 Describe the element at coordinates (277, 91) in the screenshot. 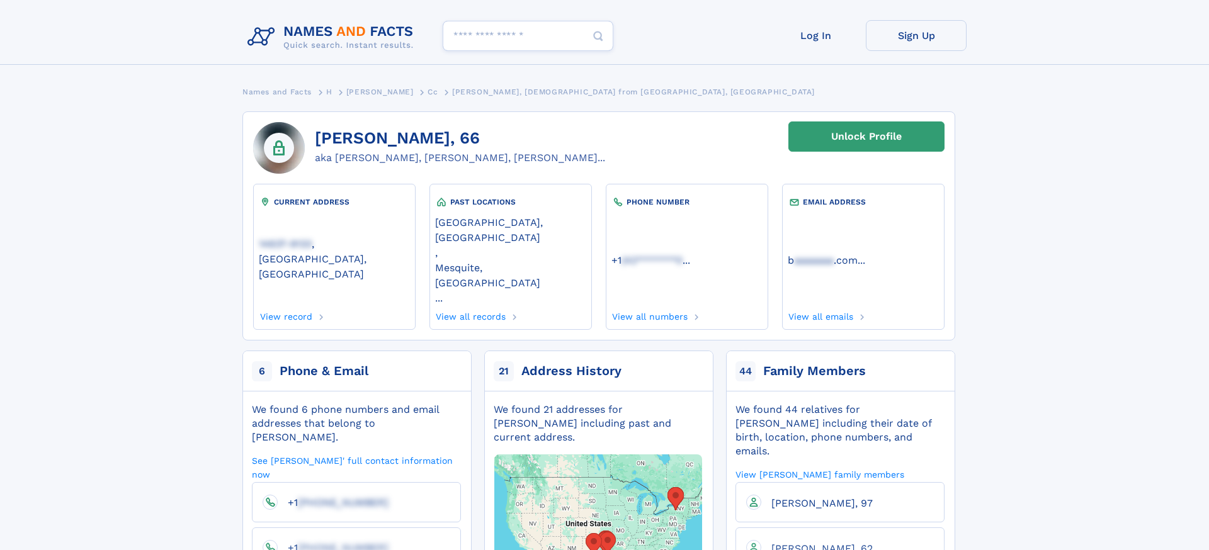

I see `a: Names and Facts` at that location.